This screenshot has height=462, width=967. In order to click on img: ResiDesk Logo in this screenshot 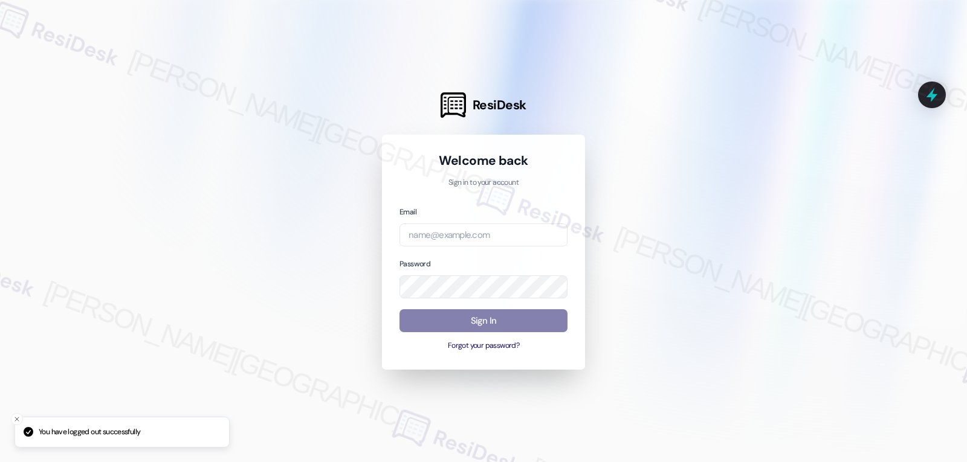, I will do `click(453, 105)`.